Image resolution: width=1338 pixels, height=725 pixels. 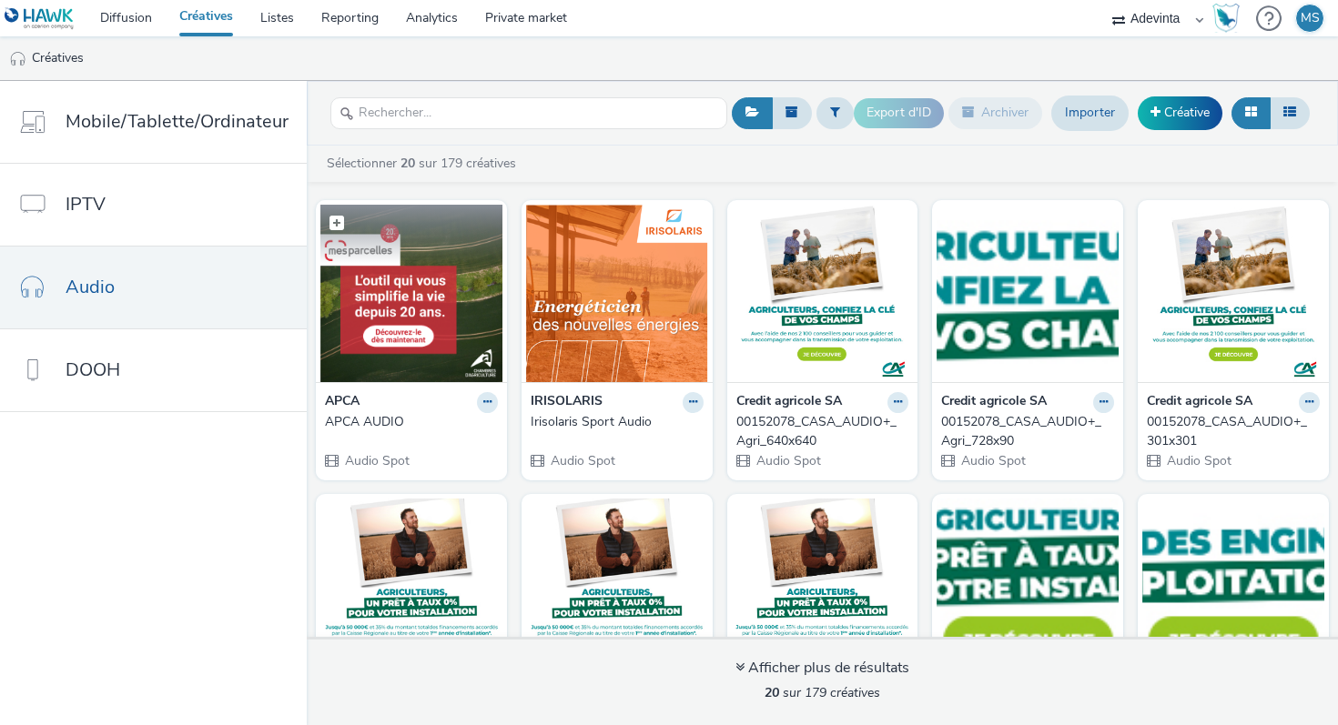 What do you see at coordinates (411, 587) in the screenshot?
I see `img: 00148242_CASA_AUDIO+_301x301 (copy) visual` at bounding box center [411, 587].